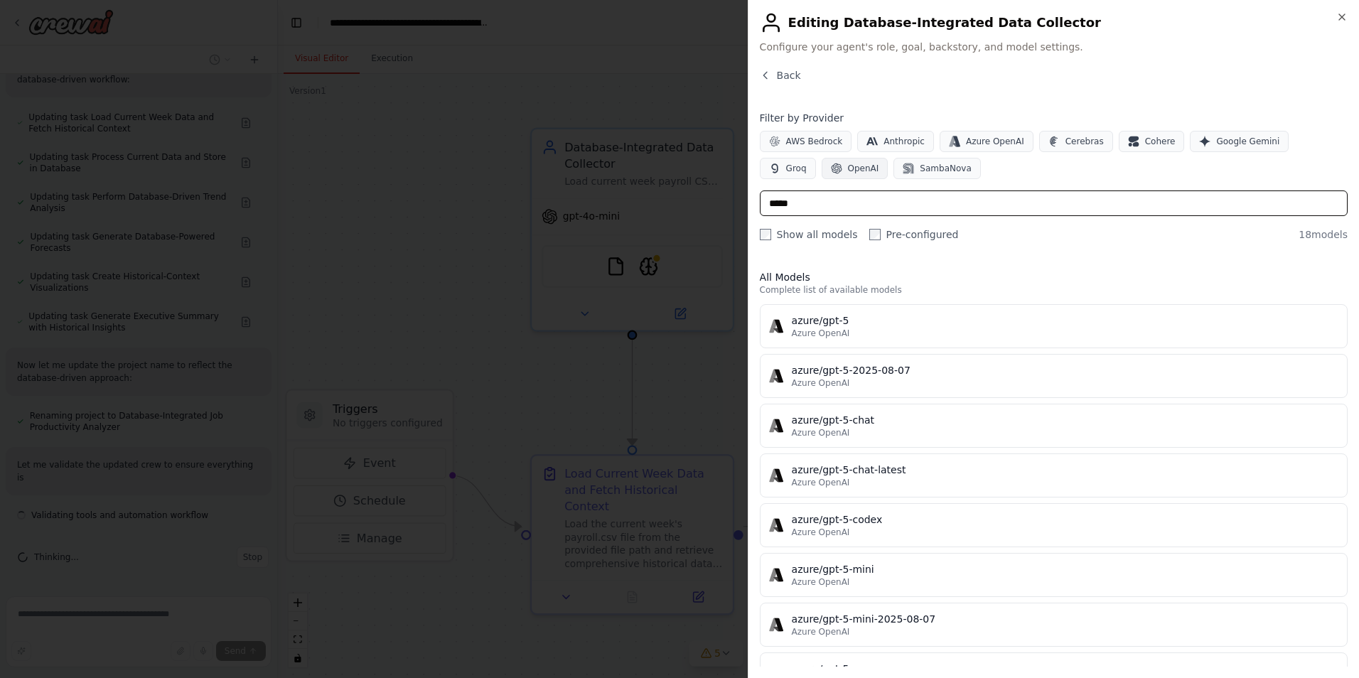 The image size is (1359, 678). What do you see at coordinates (1152, 141) in the screenshot?
I see `button: Cohere` at bounding box center [1152, 141].